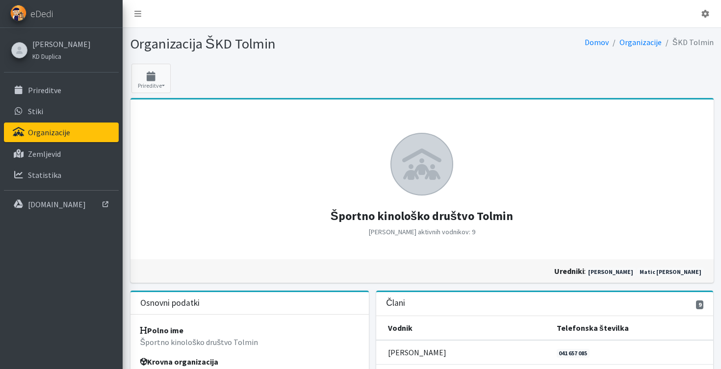 Image resolution: width=721 pixels, height=369 pixels. What do you see at coordinates (688, 42) in the screenshot?
I see `li: ŠKD Tolmin` at bounding box center [688, 42].